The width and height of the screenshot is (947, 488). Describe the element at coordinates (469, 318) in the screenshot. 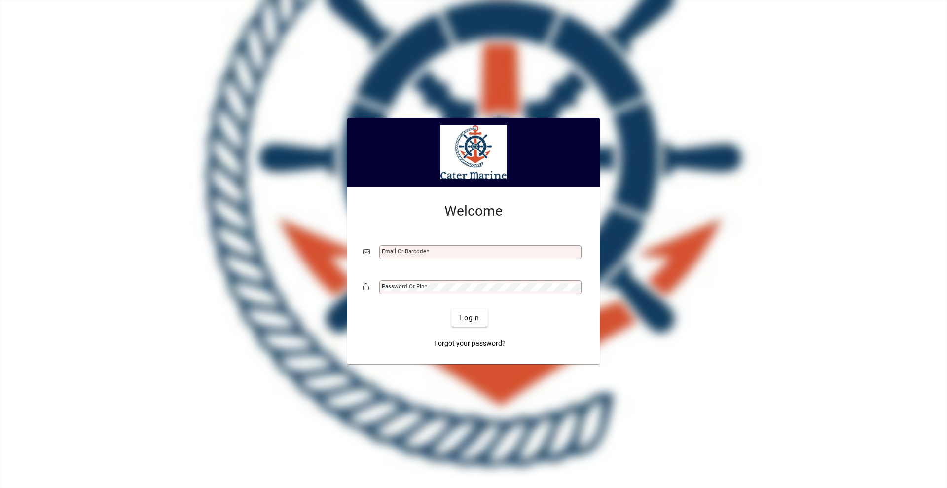

I see `span: Login` at that location.